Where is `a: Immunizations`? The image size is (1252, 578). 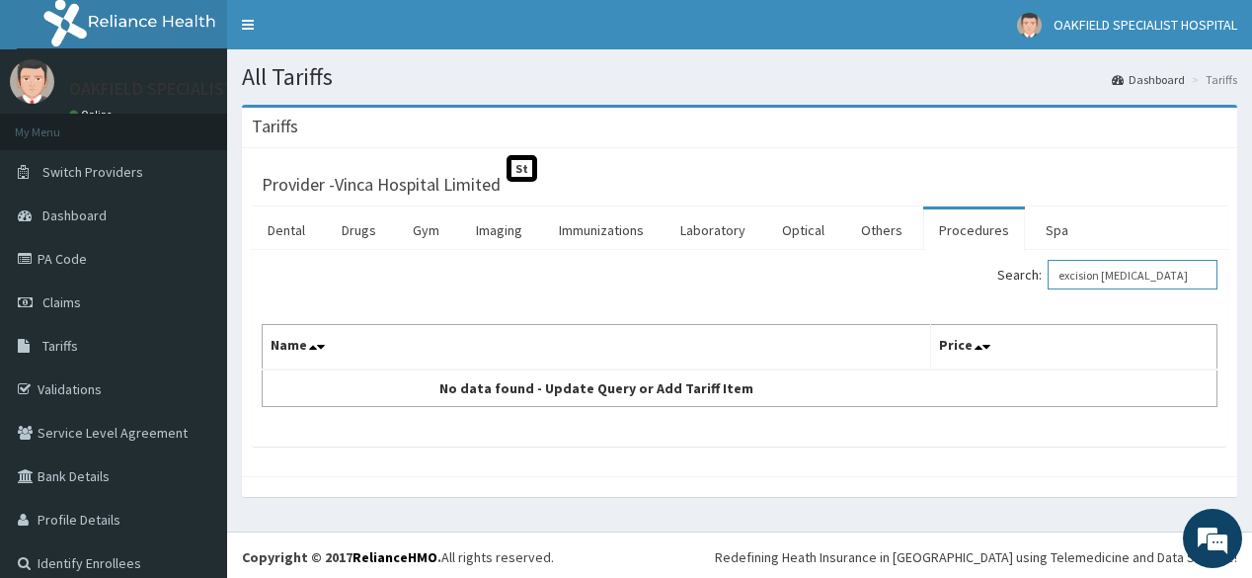
a: Immunizations is located at coordinates (602, 230).